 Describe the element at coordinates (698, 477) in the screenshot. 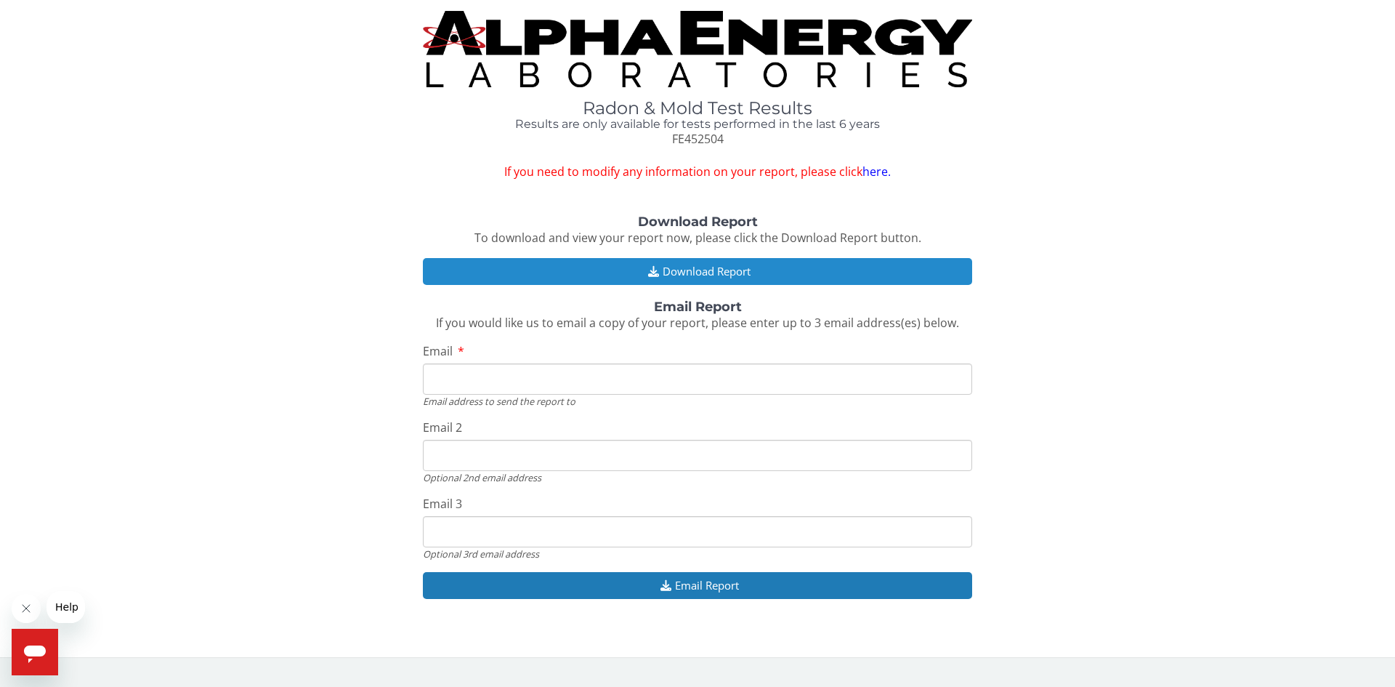

I see `div: Optional 2nd email address` at that location.